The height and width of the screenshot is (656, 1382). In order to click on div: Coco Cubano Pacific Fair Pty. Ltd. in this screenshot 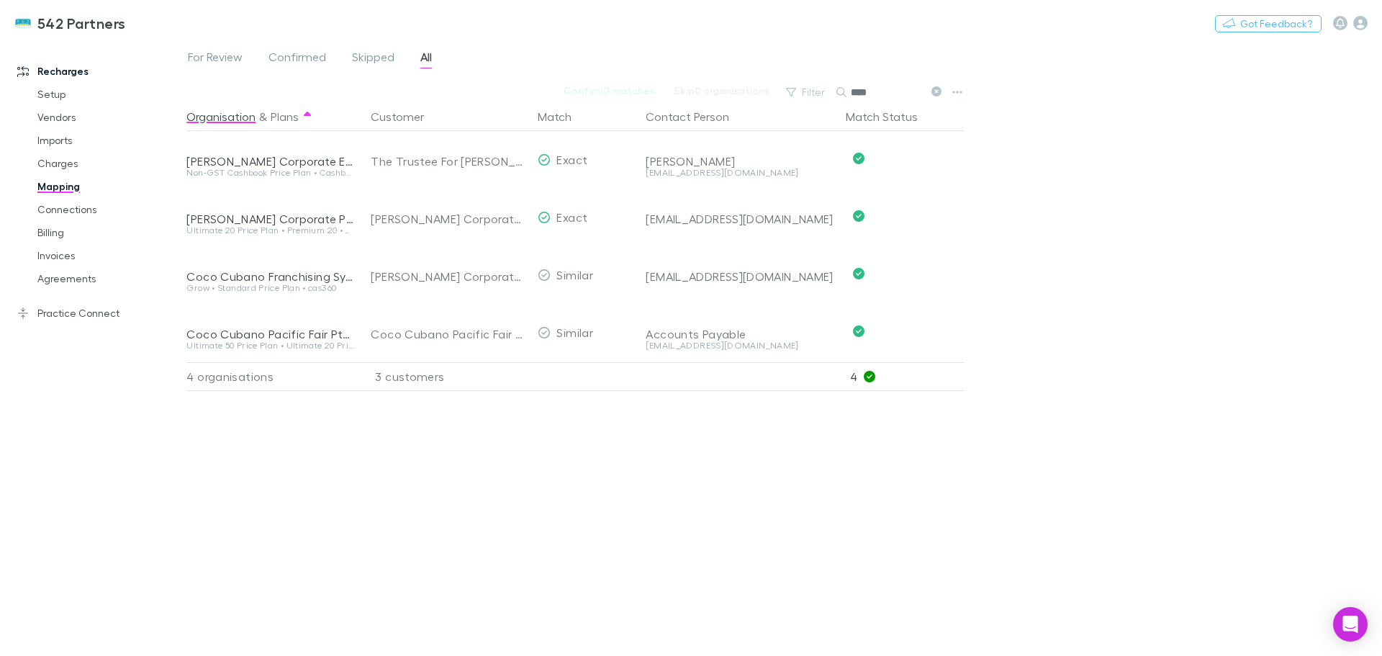, I will do `click(449, 334)`.